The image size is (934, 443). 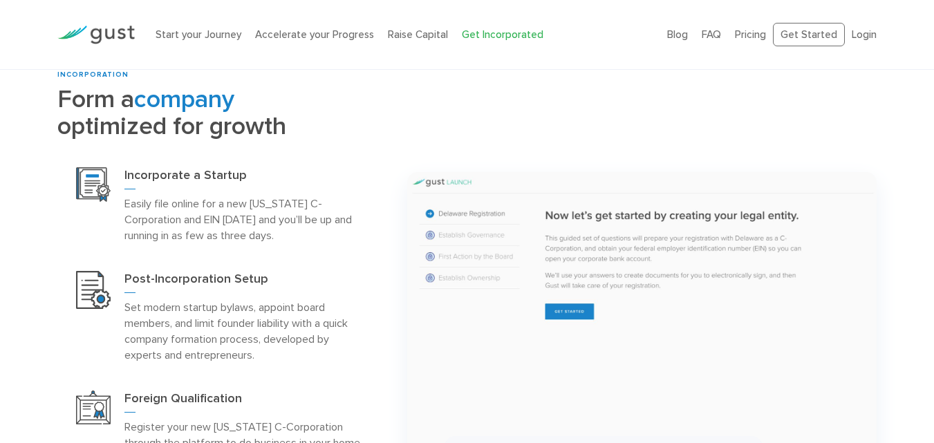 What do you see at coordinates (222, 75) in the screenshot?
I see `div: INCORPORATION` at bounding box center [222, 75].